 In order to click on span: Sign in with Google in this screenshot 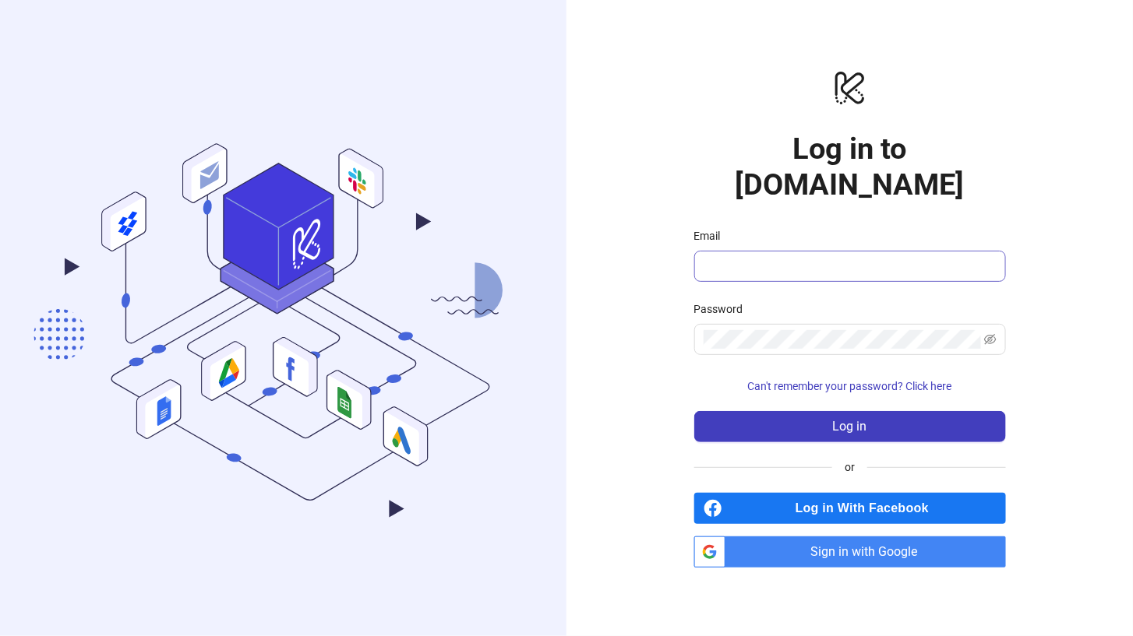, I will do `click(869, 552)`.